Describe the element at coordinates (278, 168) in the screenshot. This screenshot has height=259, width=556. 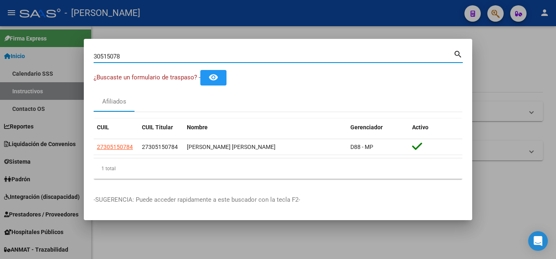
I see `div: 1 total` at that location.